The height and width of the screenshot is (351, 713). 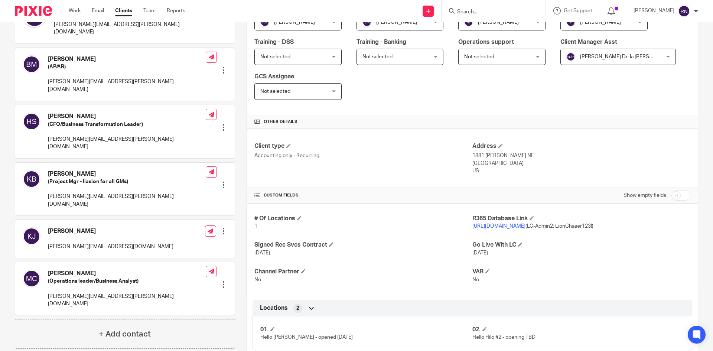 I want to click on p: Accounting only - Recurring, so click(x=363, y=156).